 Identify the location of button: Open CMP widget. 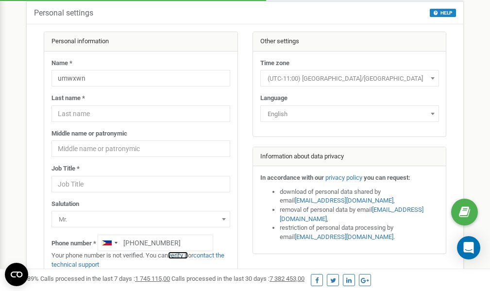
(17, 274).